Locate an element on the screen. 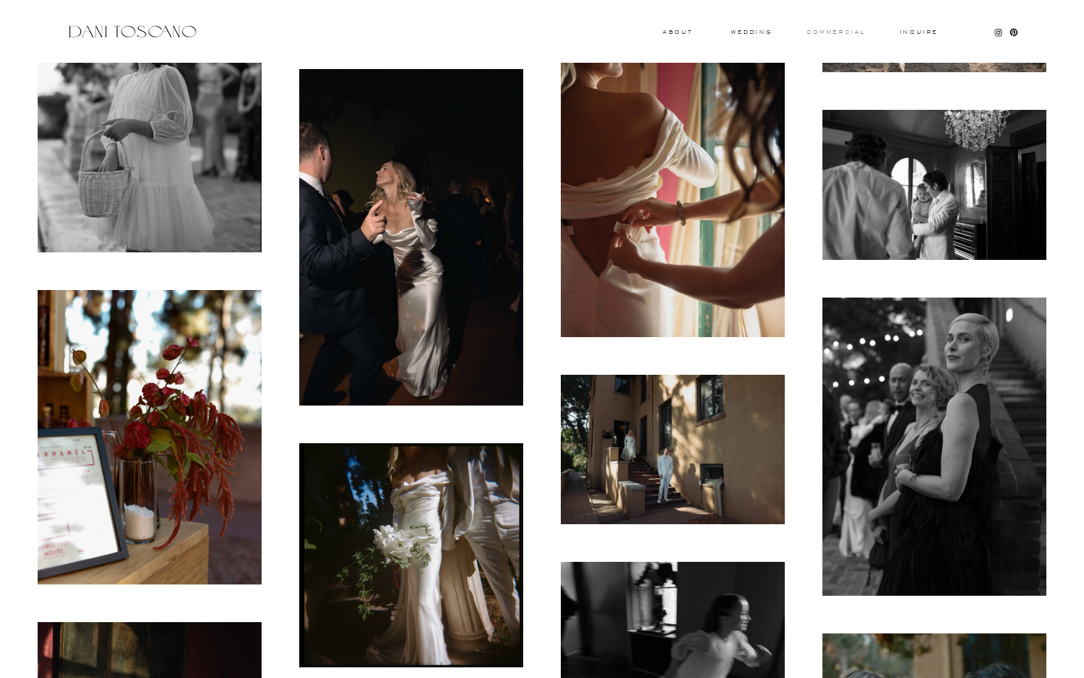 This screenshot has width=1084, height=678. h3: About is located at coordinates (676, 31).